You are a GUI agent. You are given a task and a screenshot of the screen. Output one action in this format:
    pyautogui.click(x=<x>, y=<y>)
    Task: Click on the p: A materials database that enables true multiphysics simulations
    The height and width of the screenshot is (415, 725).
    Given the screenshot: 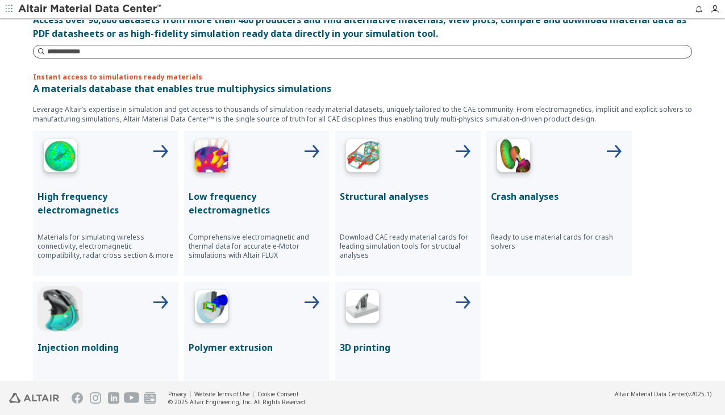 What is the action you would take?
    pyautogui.click(x=362, y=89)
    